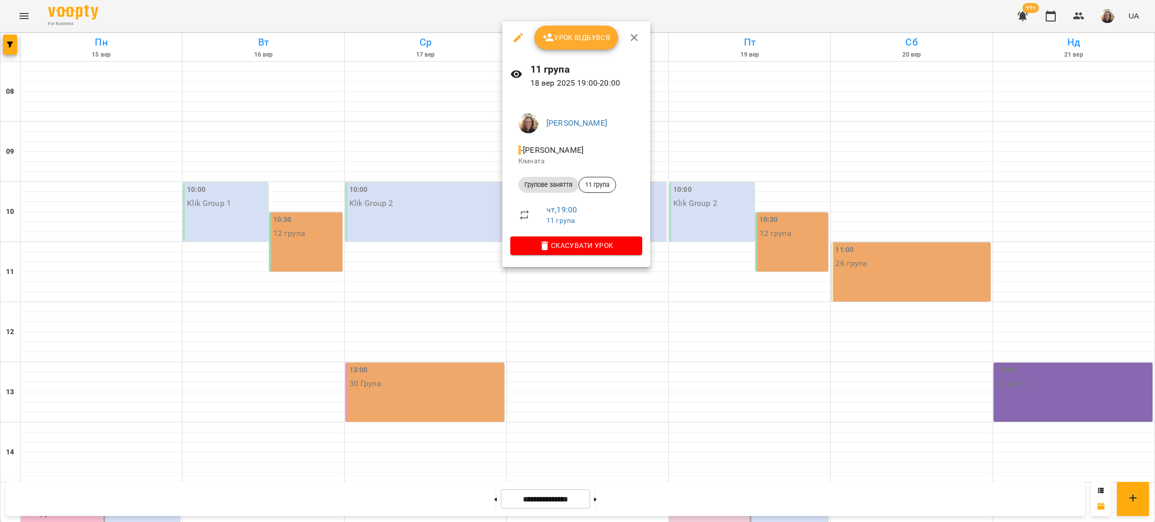 Image resolution: width=1155 pixels, height=522 pixels. Describe the element at coordinates (597, 185) in the screenshot. I see `span: 11 група` at that location.